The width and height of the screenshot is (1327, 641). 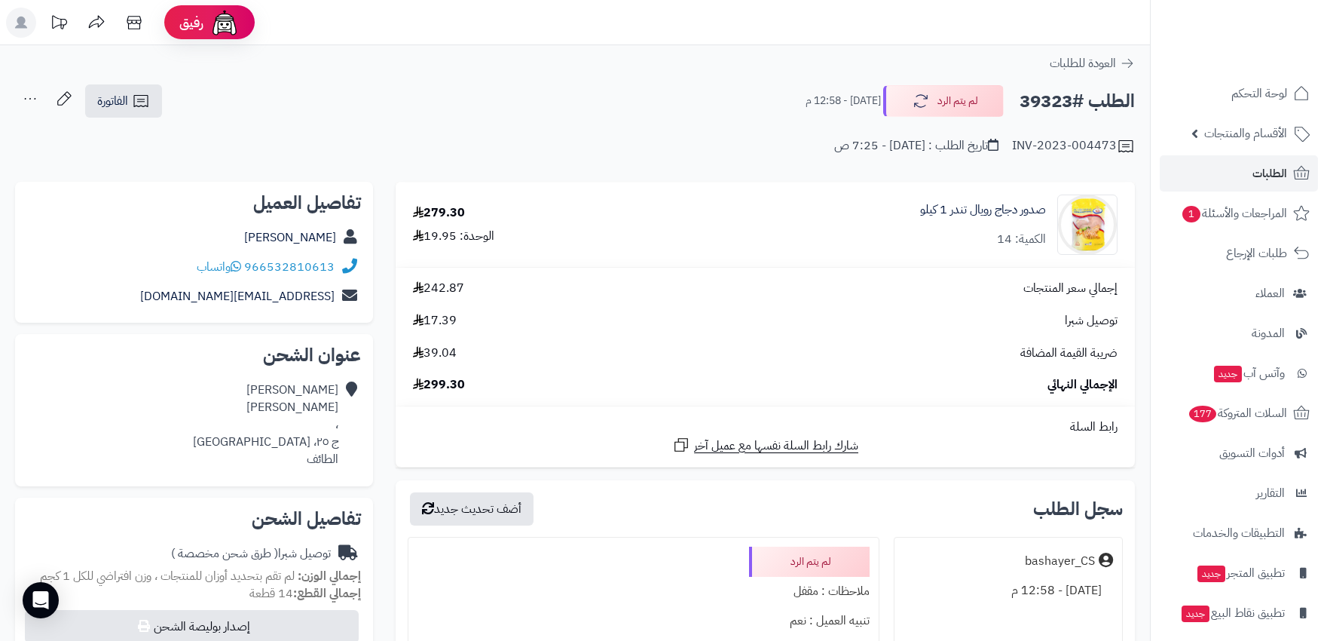 I want to click on span: العودة للطلبات, so click(x=1083, y=63).